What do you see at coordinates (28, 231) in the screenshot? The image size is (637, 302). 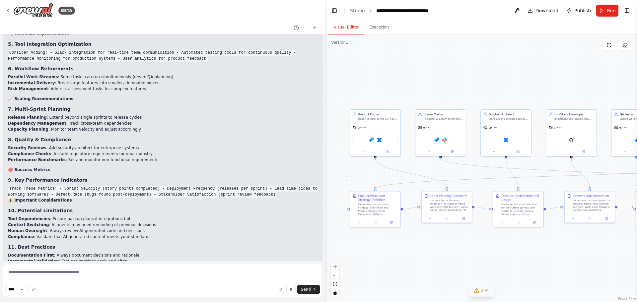 I see `strong: Human Oversight` at bounding box center [28, 231].